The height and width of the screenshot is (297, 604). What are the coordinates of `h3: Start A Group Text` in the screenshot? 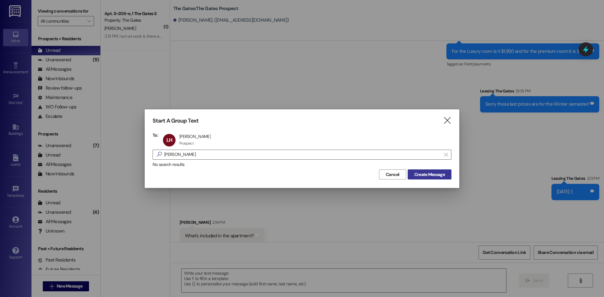 It's located at (176, 121).